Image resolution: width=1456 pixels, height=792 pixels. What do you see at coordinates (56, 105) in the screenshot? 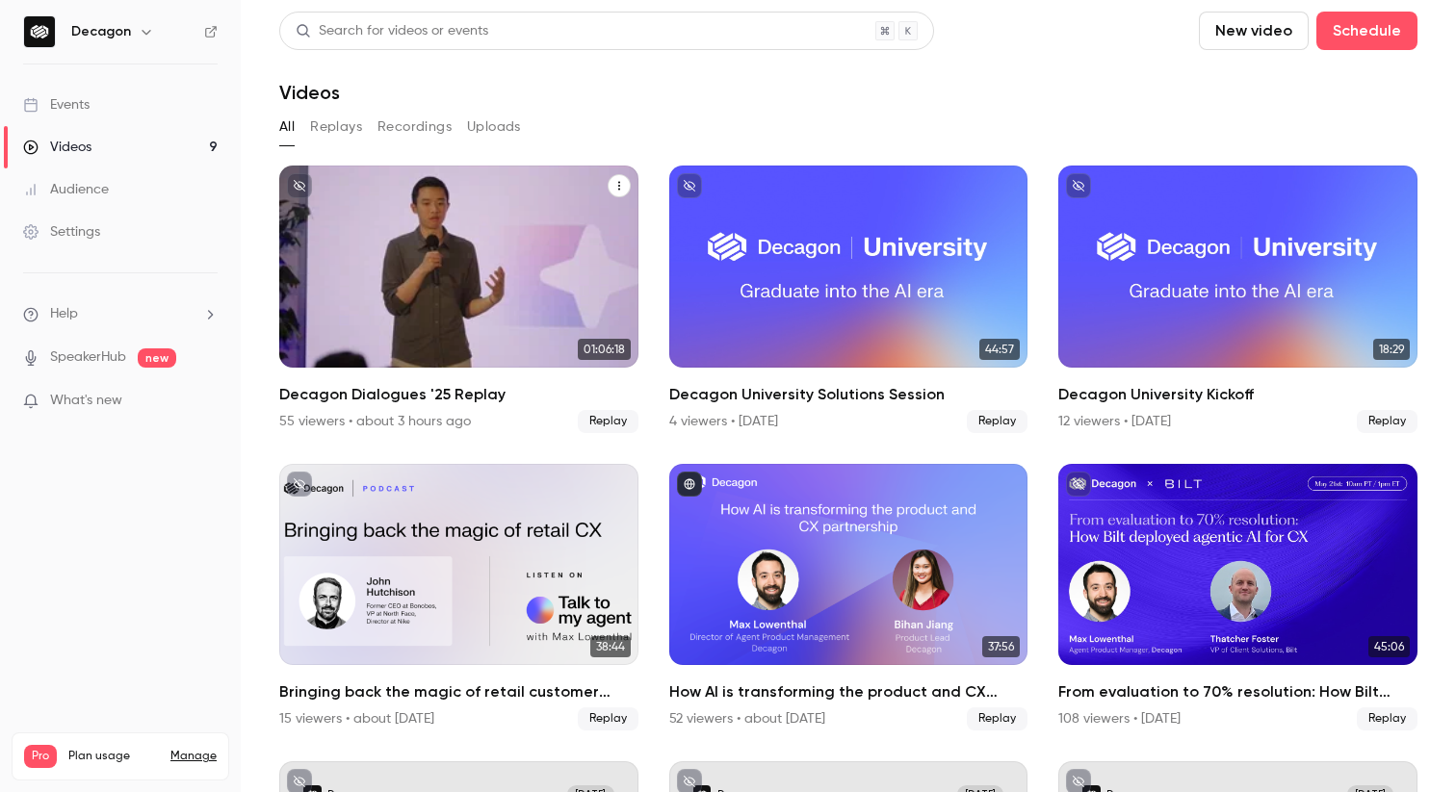
I see `div: Events` at bounding box center [56, 105].